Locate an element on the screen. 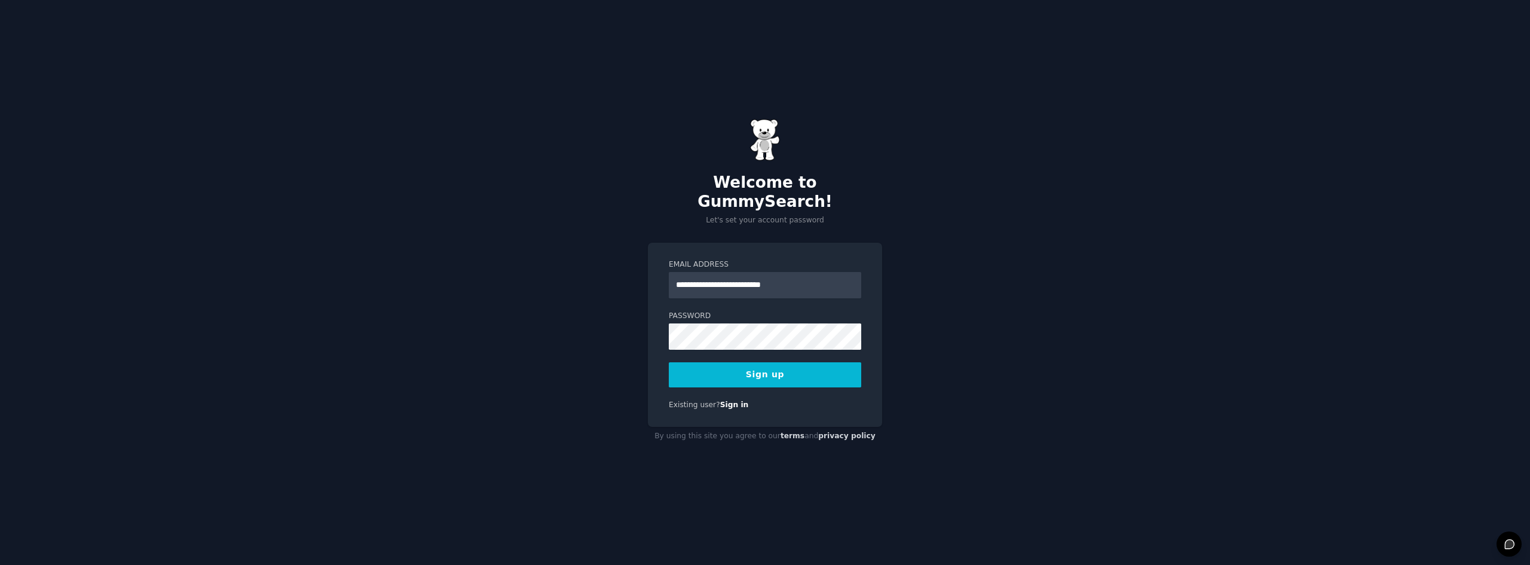 The height and width of the screenshot is (565, 1530). label: Email Address is located at coordinates (765, 265).